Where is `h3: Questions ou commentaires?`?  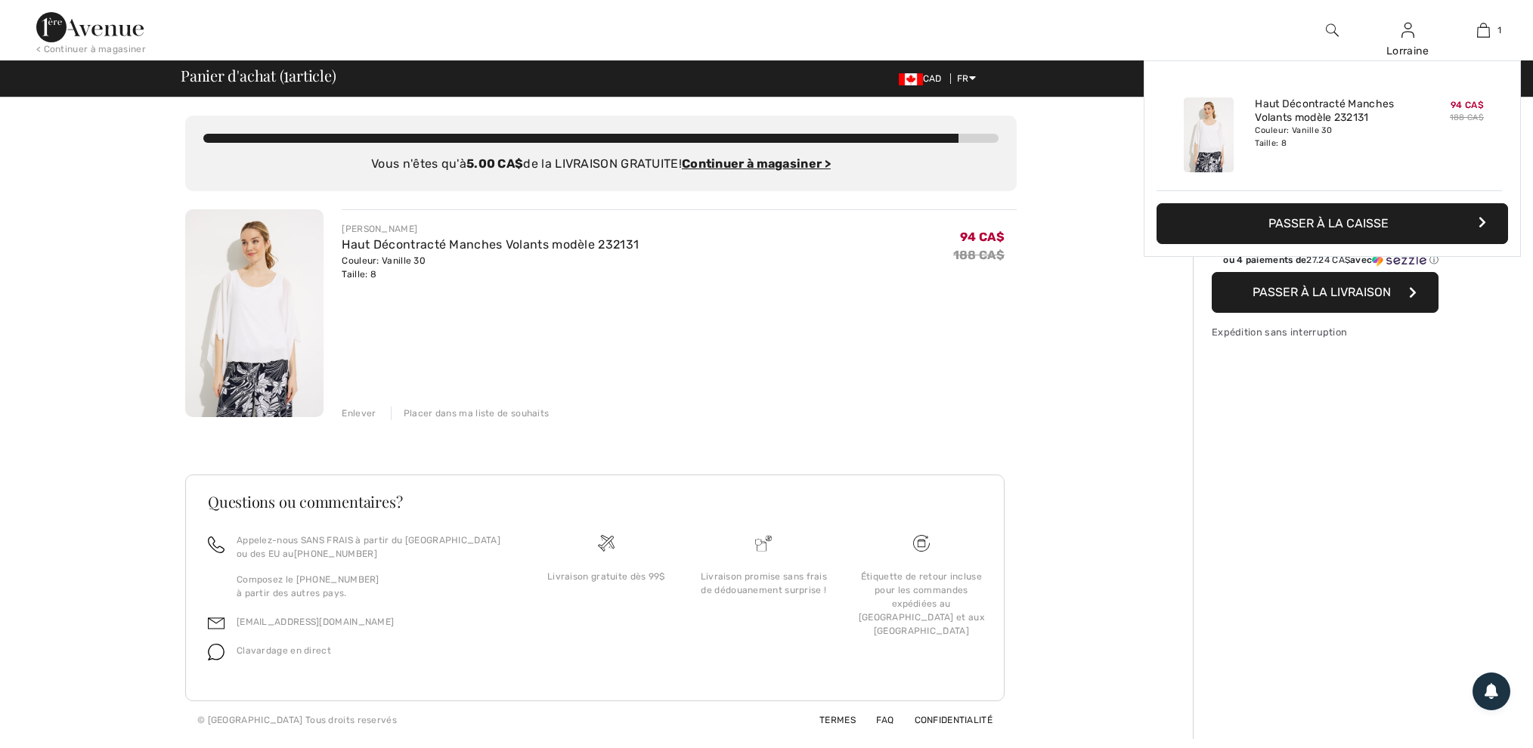 h3: Questions ou commentaires? is located at coordinates (595, 502).